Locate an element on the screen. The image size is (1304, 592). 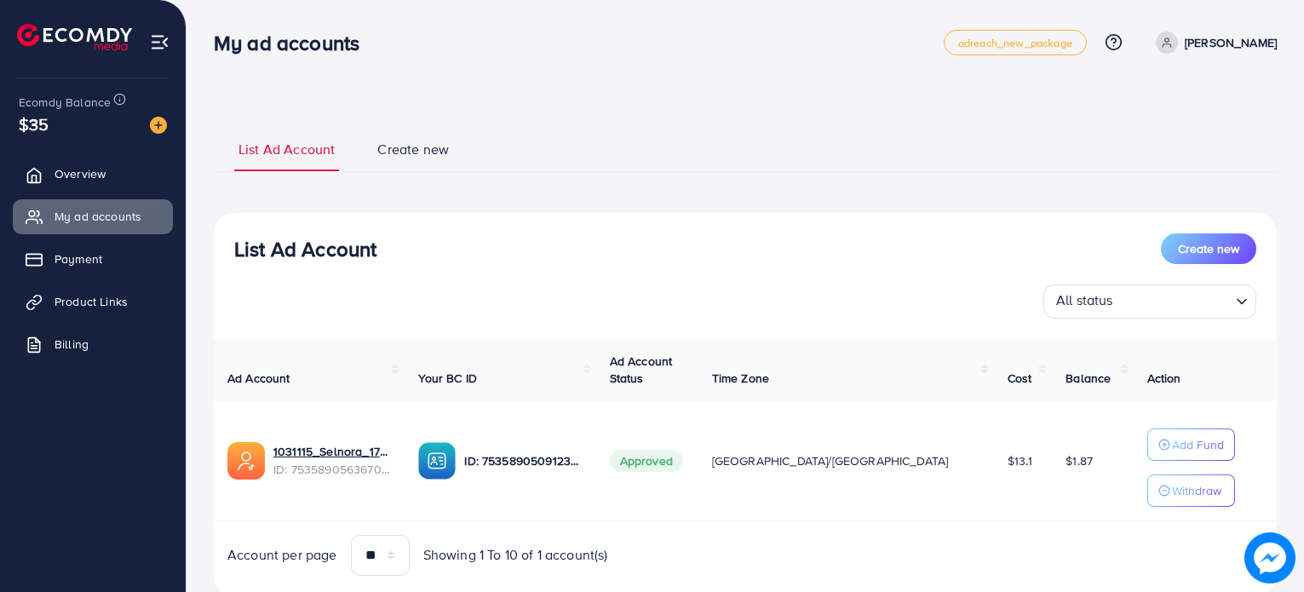
div: Search for option is located at coordinates (1150, 302).